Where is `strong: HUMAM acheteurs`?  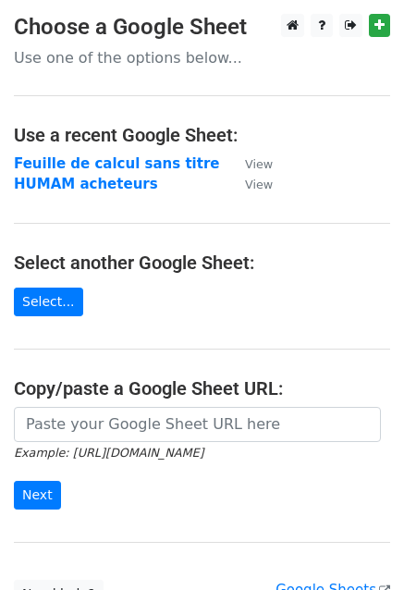
strong: HUMAM acheteurs is located at coordinates (86, 184).